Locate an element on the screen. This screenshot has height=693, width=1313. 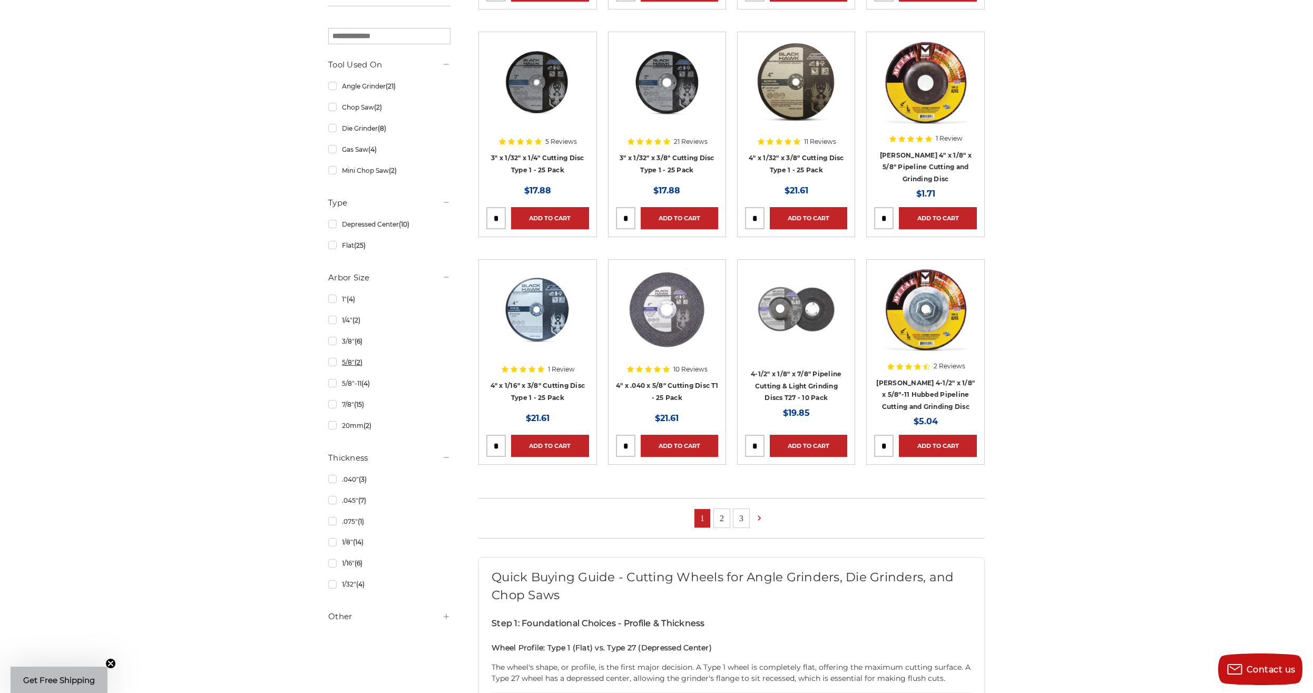
img: View of Black Hawk's 4 1/2 inch T27 pipeline disc, showing both front and back of the grinding wh... is located at coordinates (796, 309).